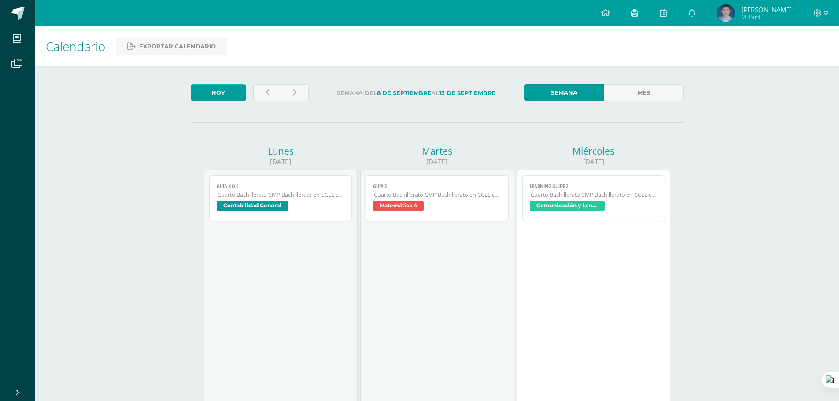 This screenshot has height=401, width=839. I want to click on span: Exportar calendario, so click(177, 46).